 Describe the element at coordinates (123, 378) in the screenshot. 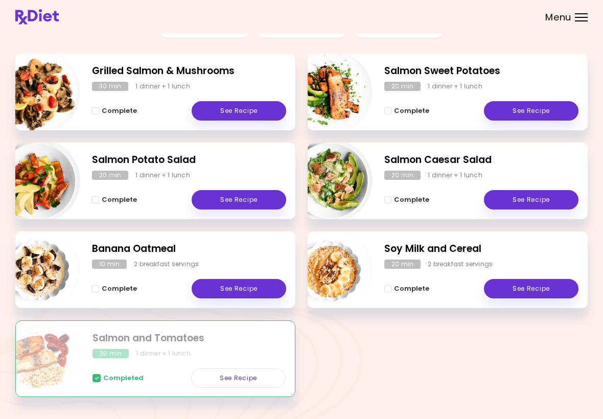

I see `span: Completed` at that location.